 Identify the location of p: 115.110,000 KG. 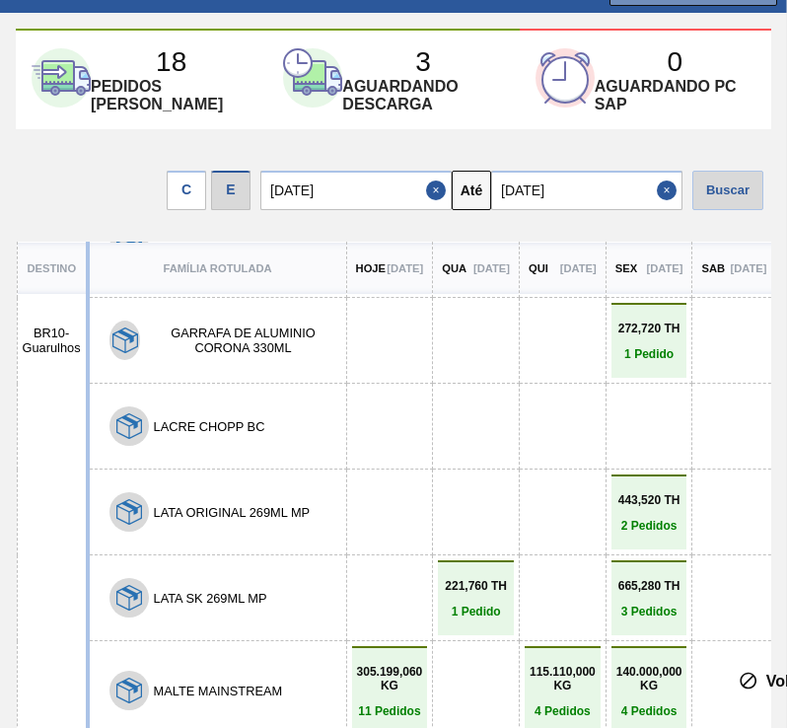
(562, 678).